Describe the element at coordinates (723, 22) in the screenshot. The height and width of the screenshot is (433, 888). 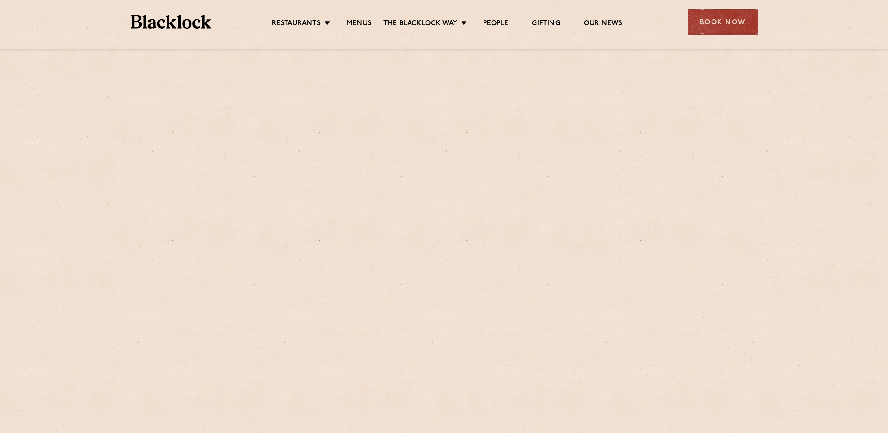
I see `div: Book Now` at that location.